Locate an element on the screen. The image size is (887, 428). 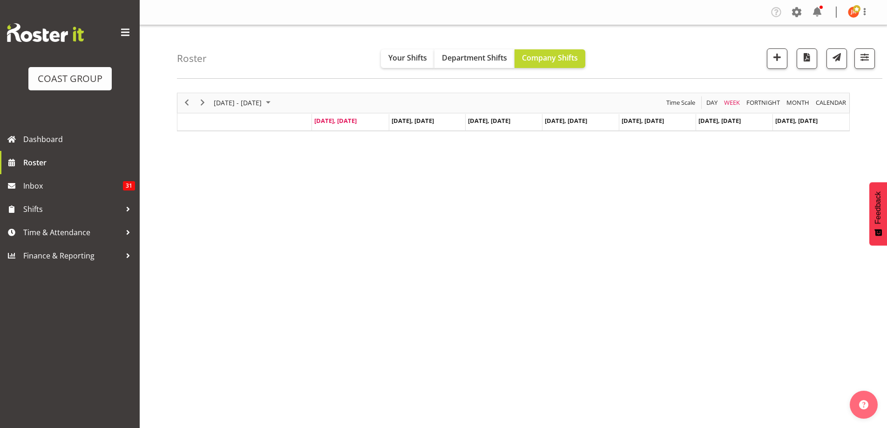
span: Dashboard is located at coordinates (79, 139).